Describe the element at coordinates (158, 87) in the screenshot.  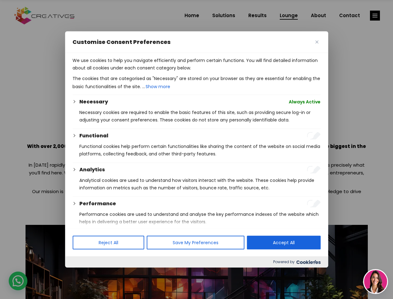
I see `button: Show more` at that location.